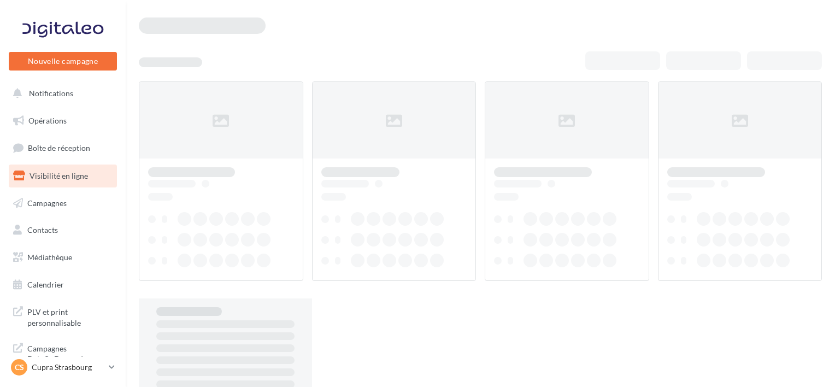  What do you see at coordinates (63, 257) in the screenshot?
I see `a: Médiathèque` at bounding box center [63, 257].